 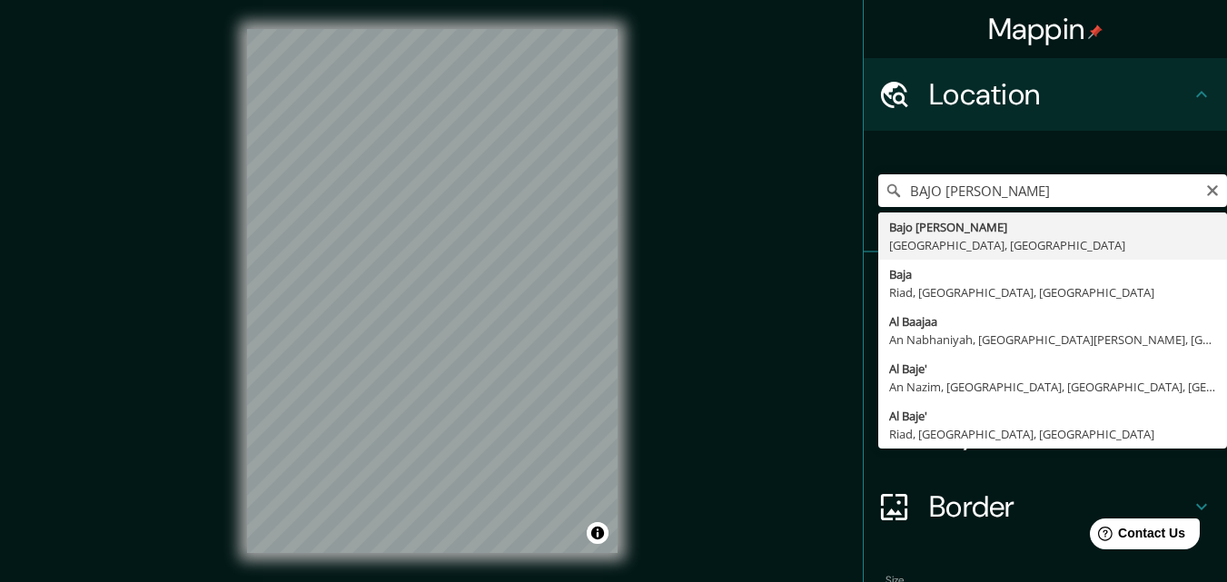 I want to click on h4: Mappin, so click(x=1046, y=29).